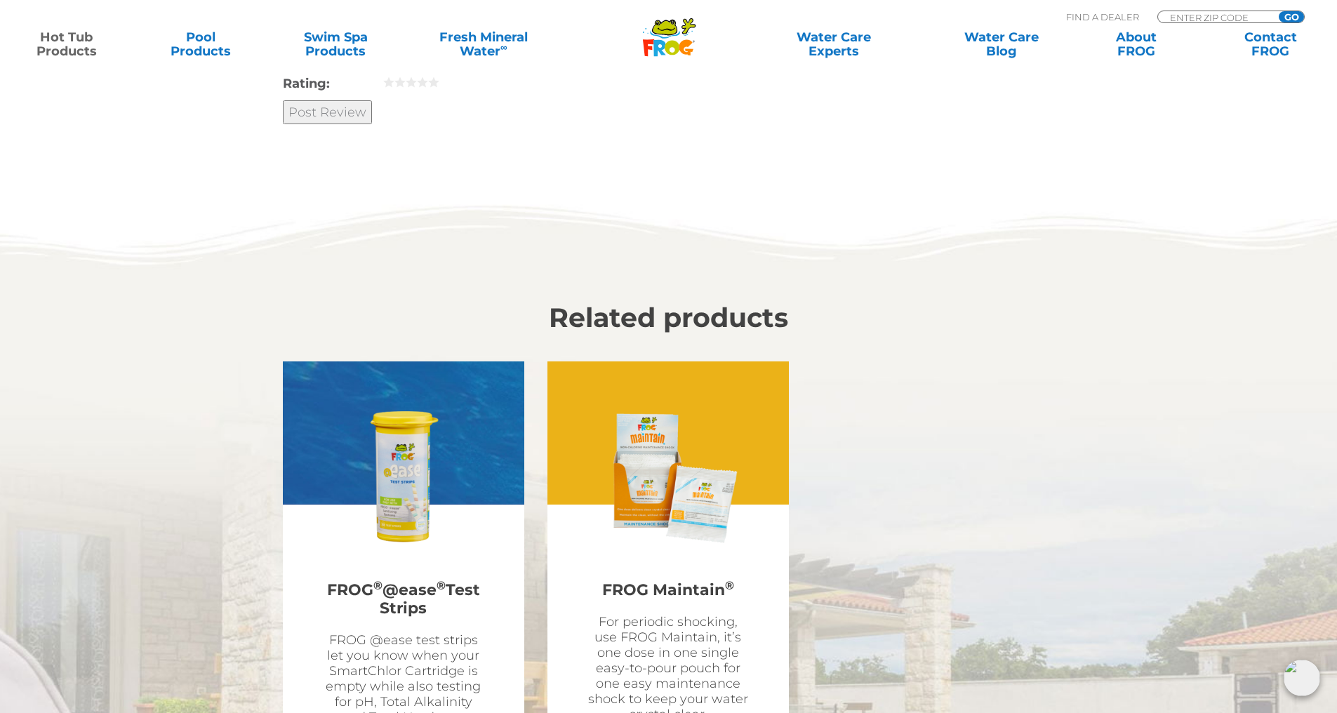 This screenshot has width=1337, height=713. What do you see at coordinates (834, 44) in the screenshot?
I see `a: Water CareExperts` at bounding box center [834, 44].